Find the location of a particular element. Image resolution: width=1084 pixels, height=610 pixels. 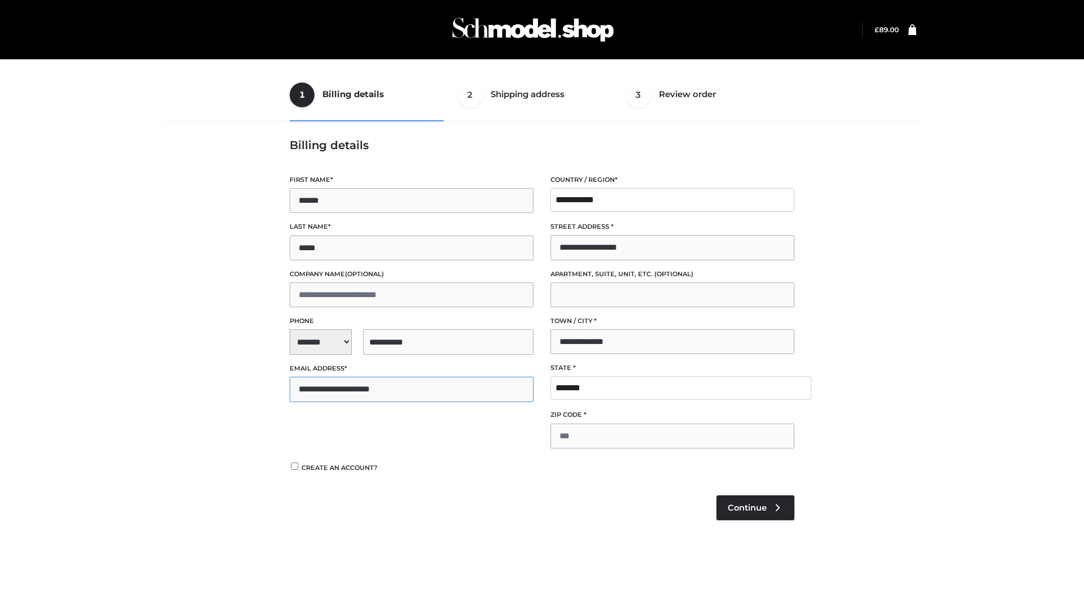

label: State is located at coordinates (673, 368).